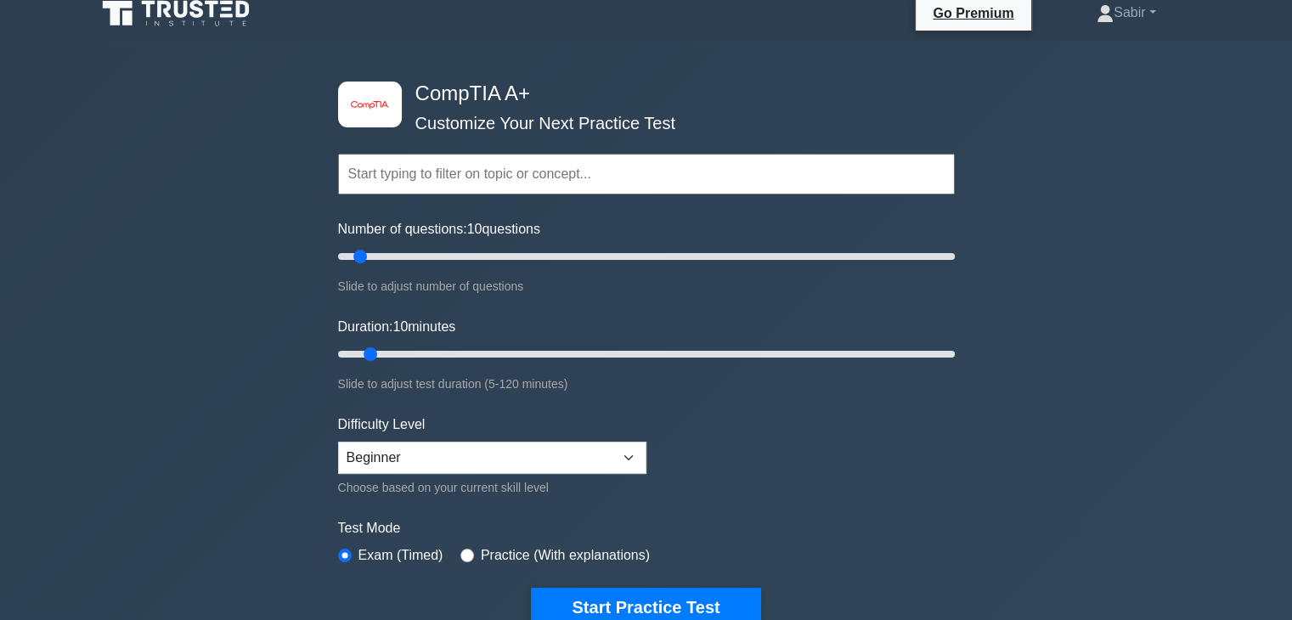 The width and height of the screenshot is (1292, 620). Describe the element at coordinates (647, 174) in the screenshot. I see `input: Start typing to filter on topic or concept...` at that location.